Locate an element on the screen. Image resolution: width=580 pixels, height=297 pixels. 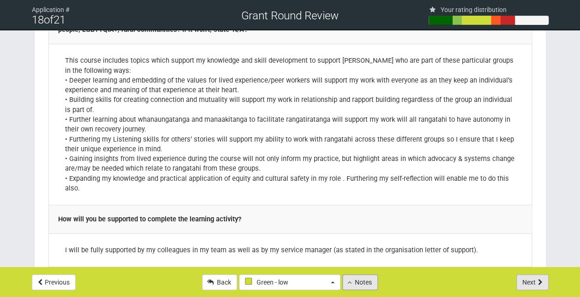
span: 21 is located at coordinates (60, 20).